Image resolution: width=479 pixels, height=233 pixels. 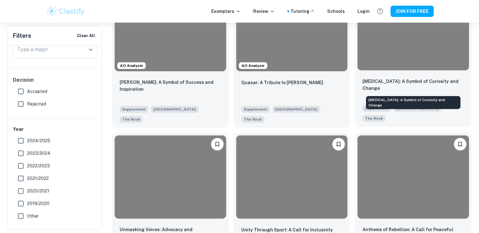 What do you see at coordinates (336, 11) in the screenshot?
I see `div: Schools` at bounding box center [336, 11].